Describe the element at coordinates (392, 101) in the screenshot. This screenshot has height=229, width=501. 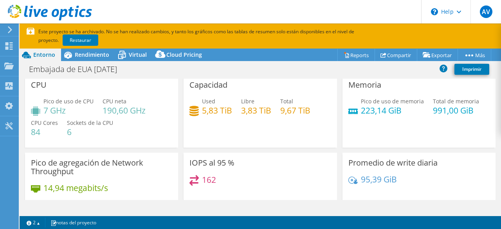
I see `span: Pico de uso de memoria` at that location.